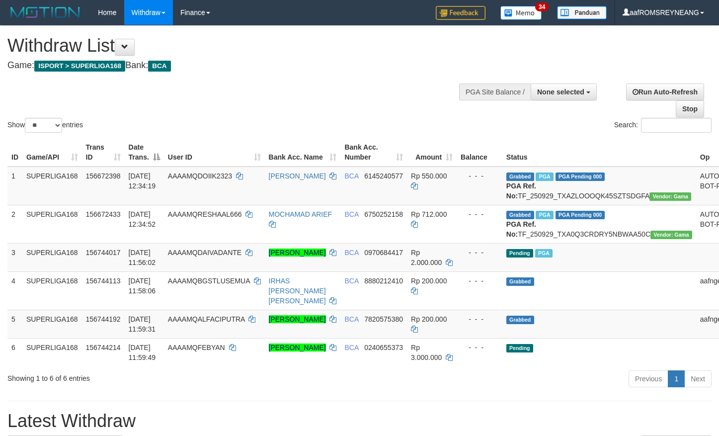 This screenshot has height=436, width=719. I want to click on td: TF_250929_TXA0Q3CRDRY5NBWAA50C, so click(599, 224).